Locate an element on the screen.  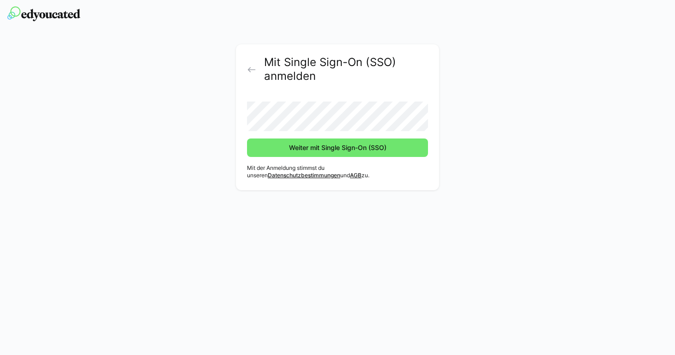
span: Weiter mit Single Sign-On (SSO) is located at coordinates (338, 148).